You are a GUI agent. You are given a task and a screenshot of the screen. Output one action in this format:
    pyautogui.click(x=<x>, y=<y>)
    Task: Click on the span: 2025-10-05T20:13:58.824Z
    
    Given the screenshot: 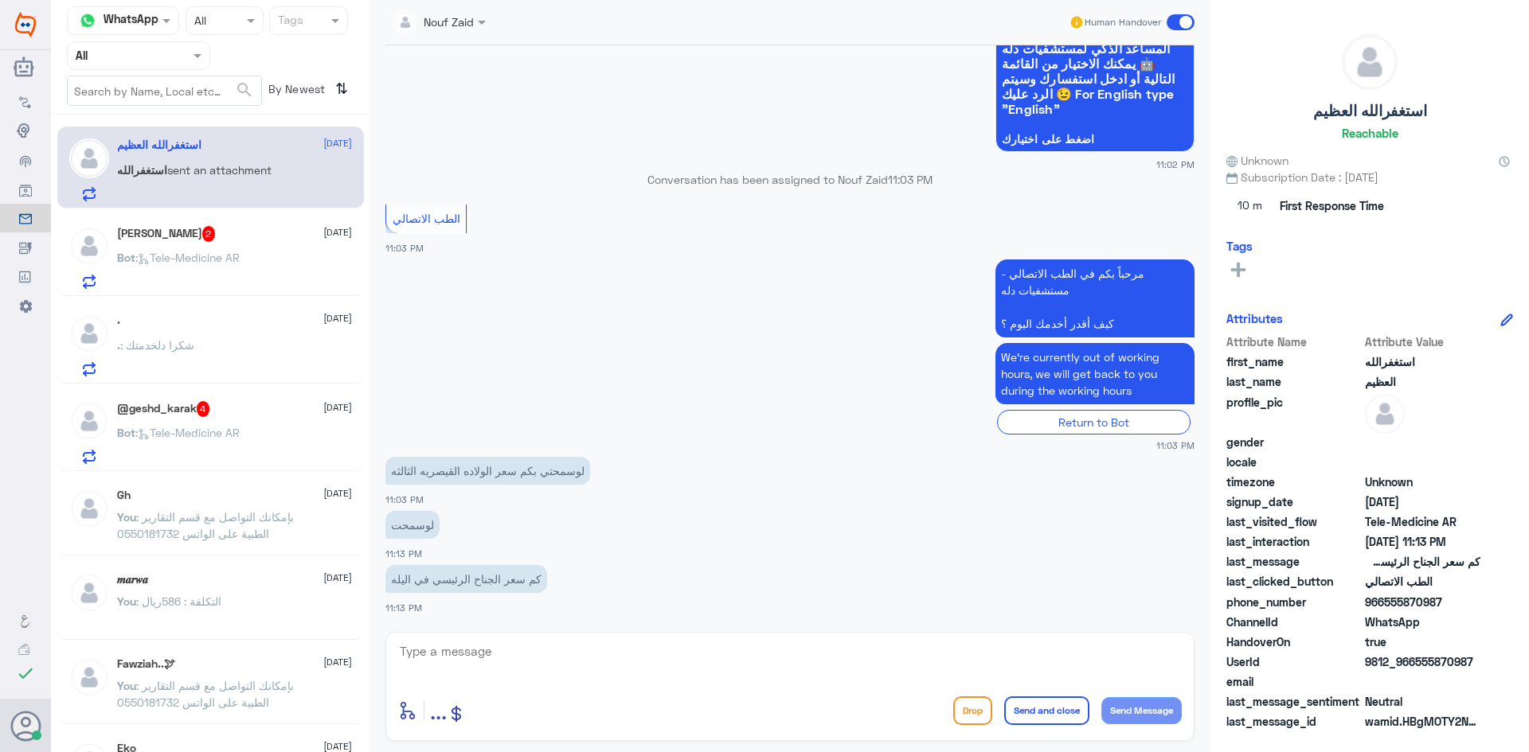 What is the action you would take?
    pyautogui.click(x=1422, y=541)
    